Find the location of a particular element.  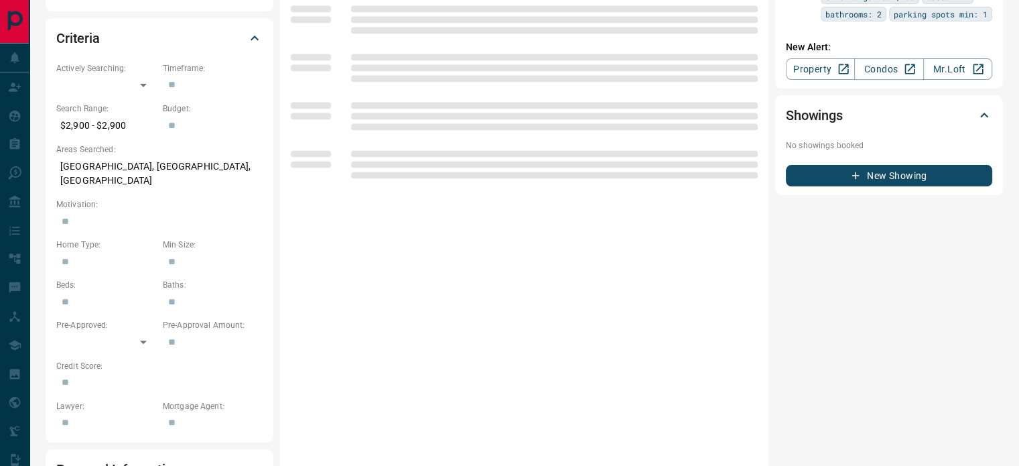

p: Search Range: is located at coordinates (106, 109).